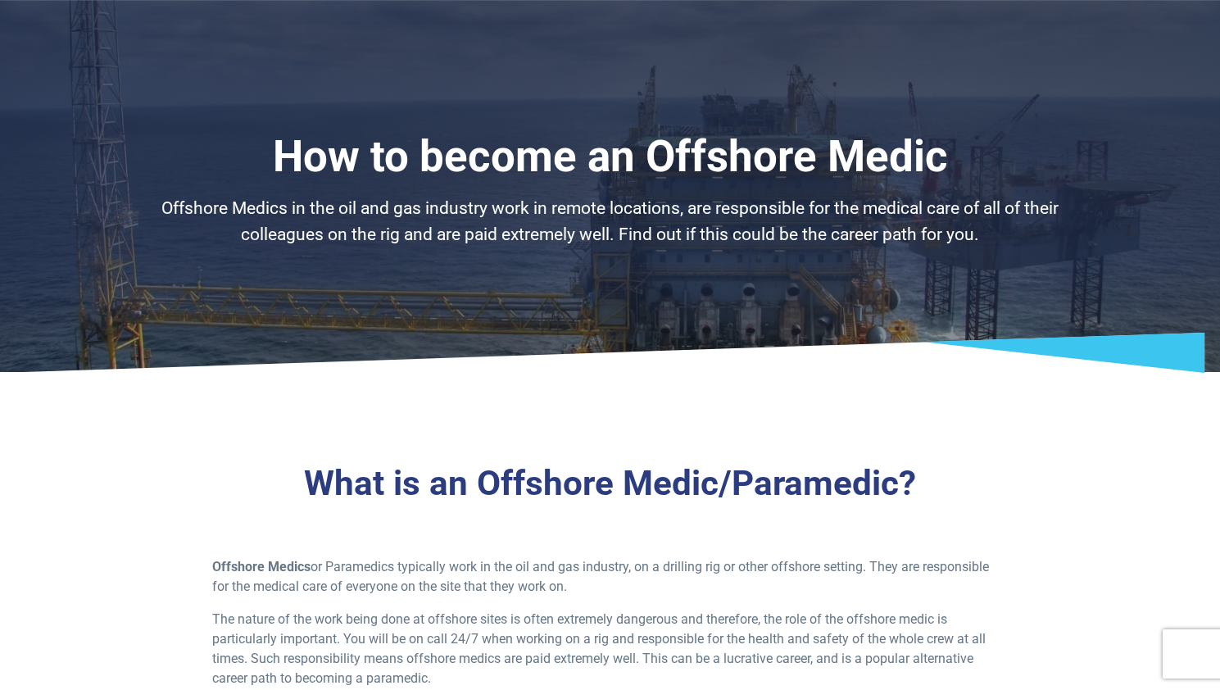  I want to click on p: Offshore Medics in the oil and gas industry work in remote locations, are responsible for the med..., so click(611, 221).